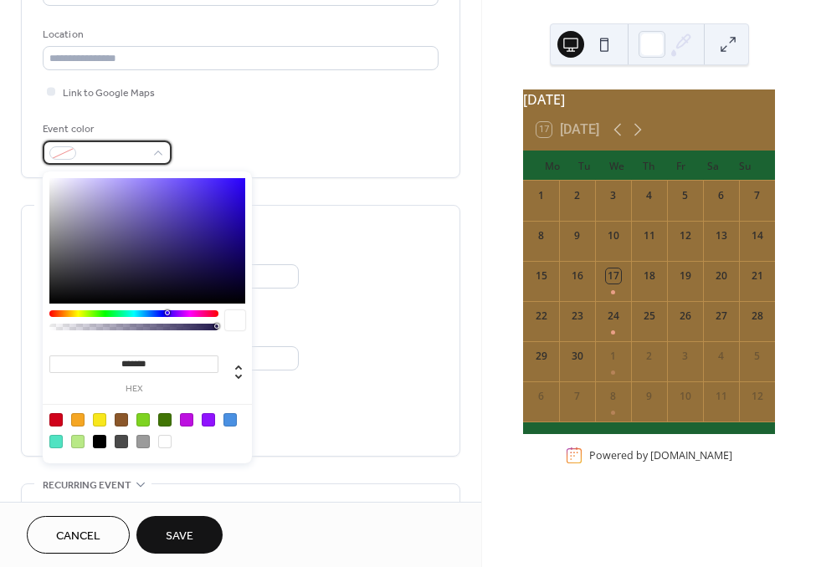  I want to click on div: 18, so click(649, 276).